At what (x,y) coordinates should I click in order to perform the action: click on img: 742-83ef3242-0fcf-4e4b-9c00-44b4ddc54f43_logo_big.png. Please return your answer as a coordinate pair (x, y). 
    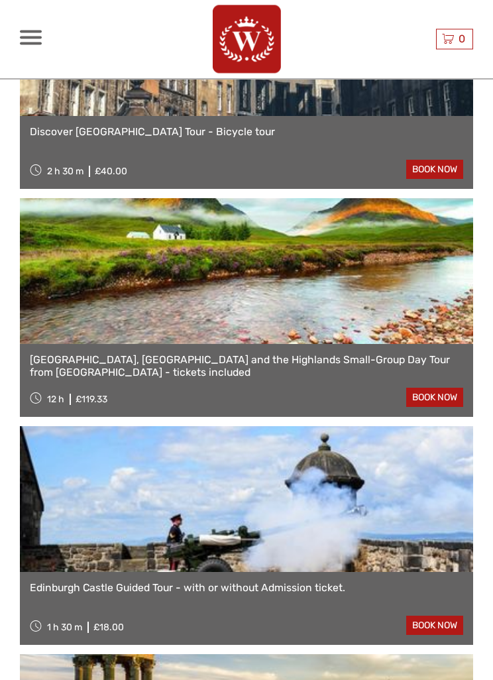
    Looking at the image, I should click on (246, 39).